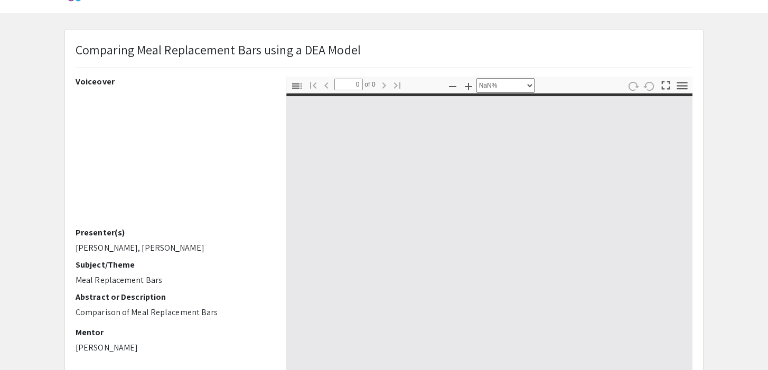  I want to click on select: Zoom, so click(506, 86).